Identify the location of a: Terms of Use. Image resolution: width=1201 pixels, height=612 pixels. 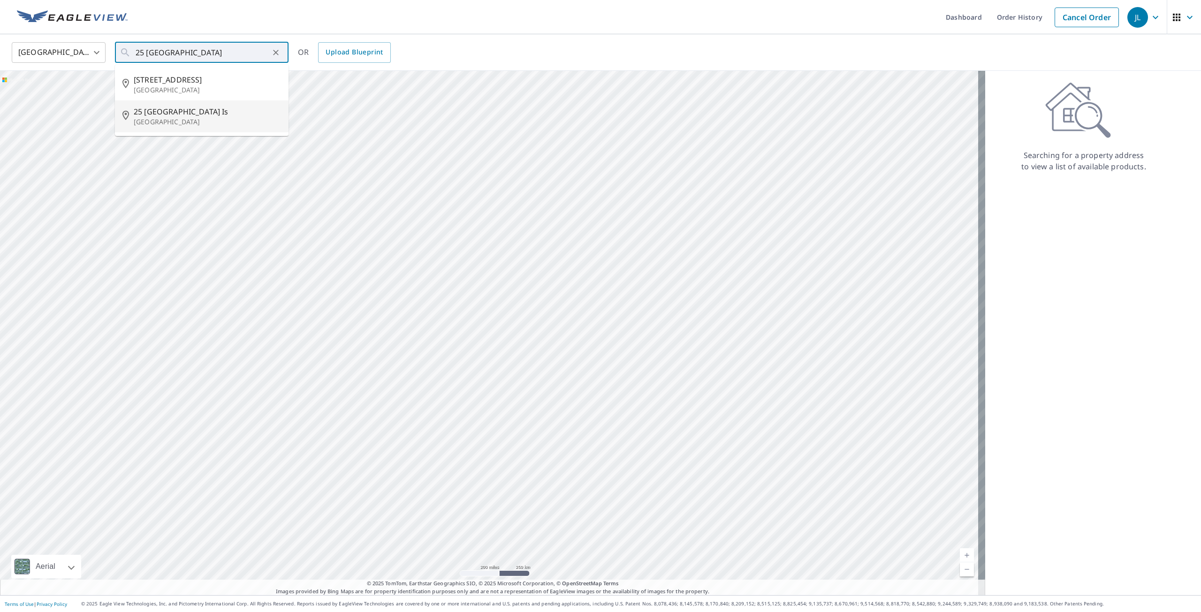
(19, 604).